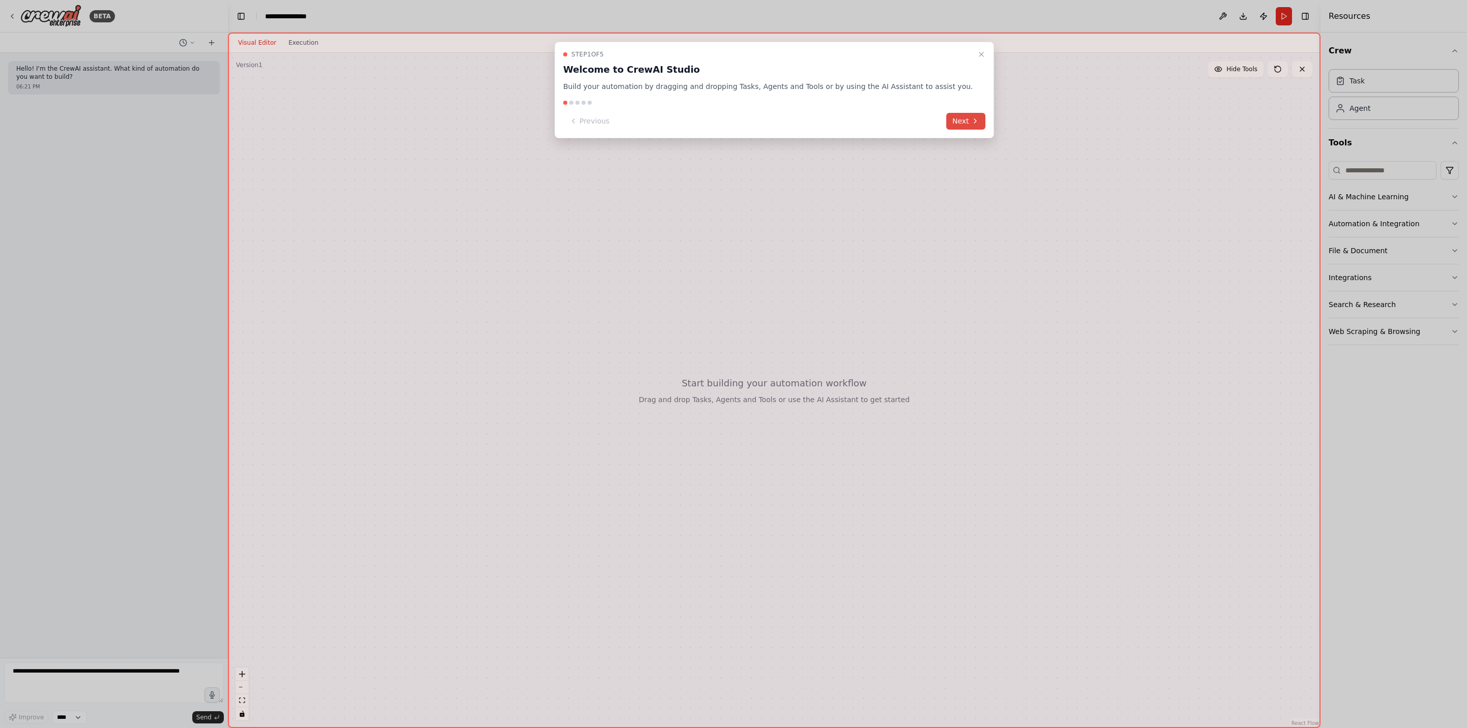  I want to click on h3: Welcome to CrewAI Studio, so click(768, 70).